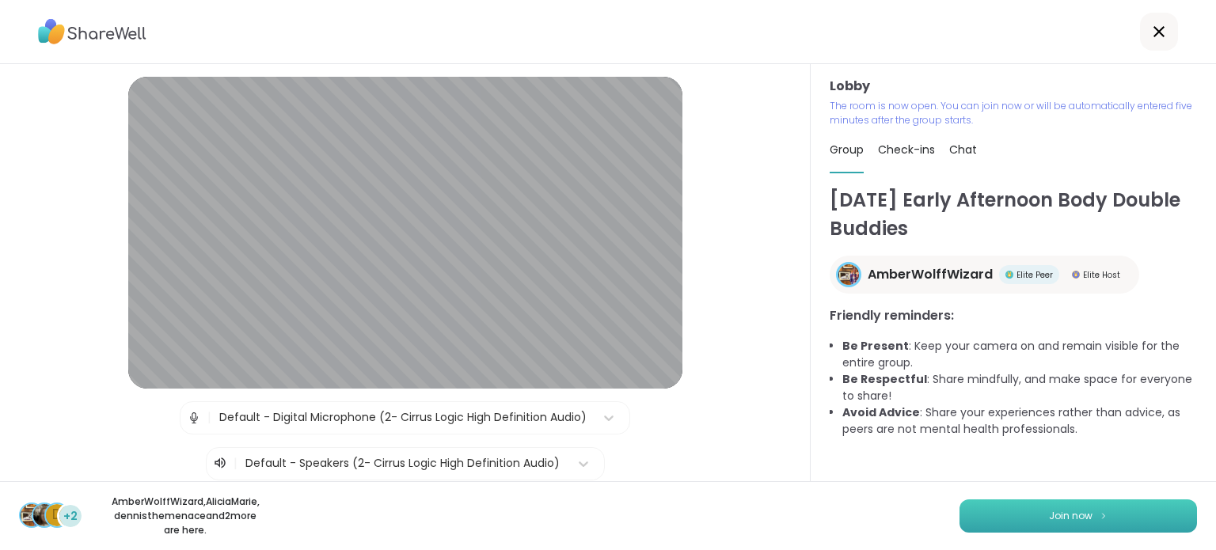 This screenshot has height=550, width=1216. I want to click on h3: Lobby, so click(1013, 86).